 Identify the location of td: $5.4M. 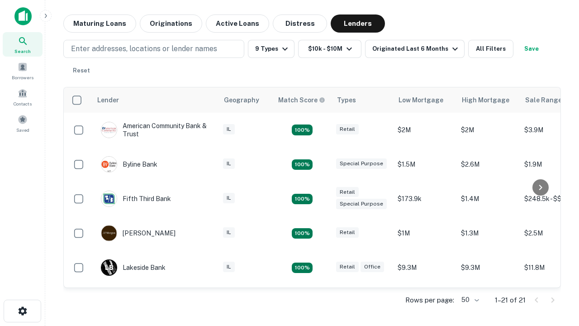
(488, 302).